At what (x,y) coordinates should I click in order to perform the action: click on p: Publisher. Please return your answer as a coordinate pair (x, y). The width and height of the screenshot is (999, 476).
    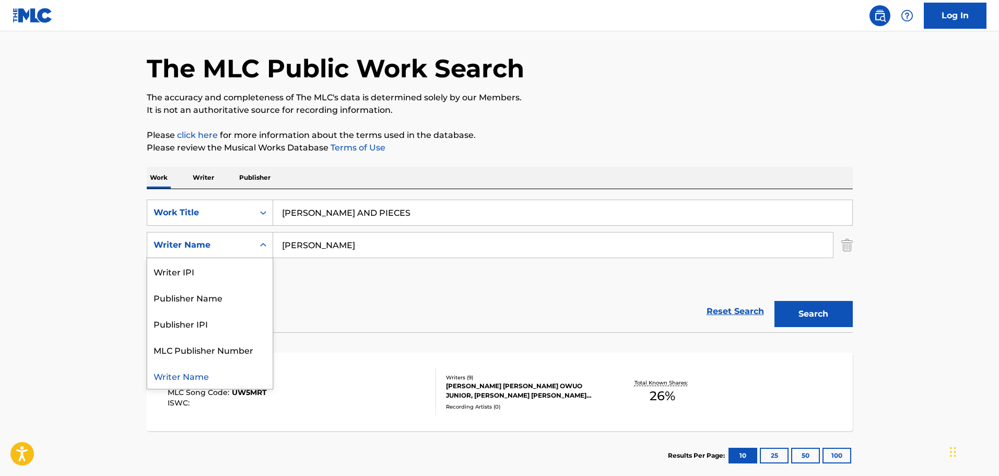
    Looking at the image, I should click on (255, 178).